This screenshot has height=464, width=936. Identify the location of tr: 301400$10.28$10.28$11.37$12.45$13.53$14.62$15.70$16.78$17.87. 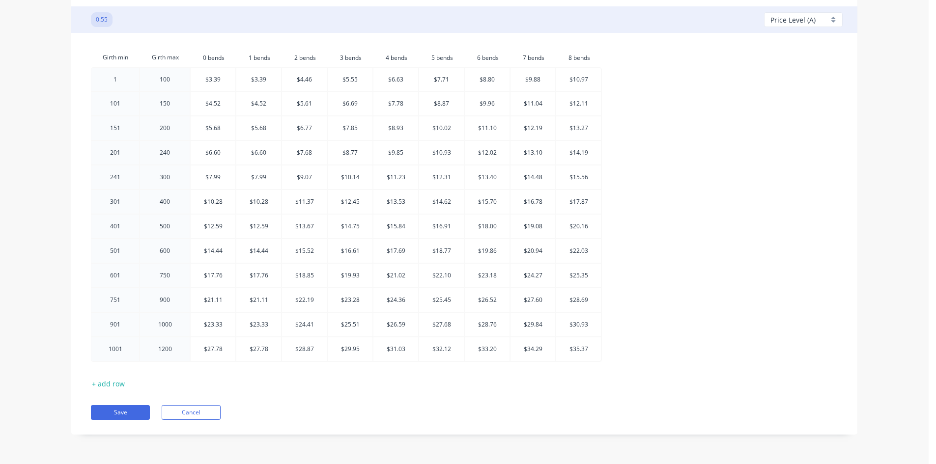
(346, 202).